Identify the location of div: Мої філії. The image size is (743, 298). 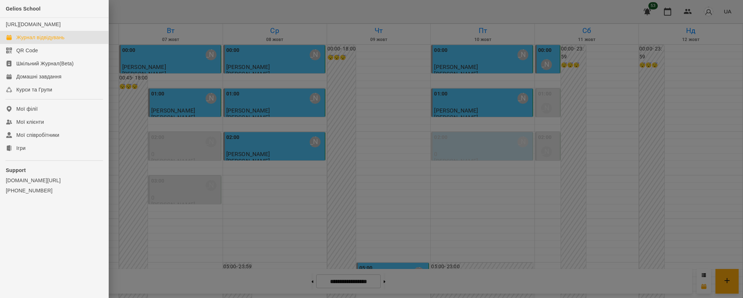
(27, 109).